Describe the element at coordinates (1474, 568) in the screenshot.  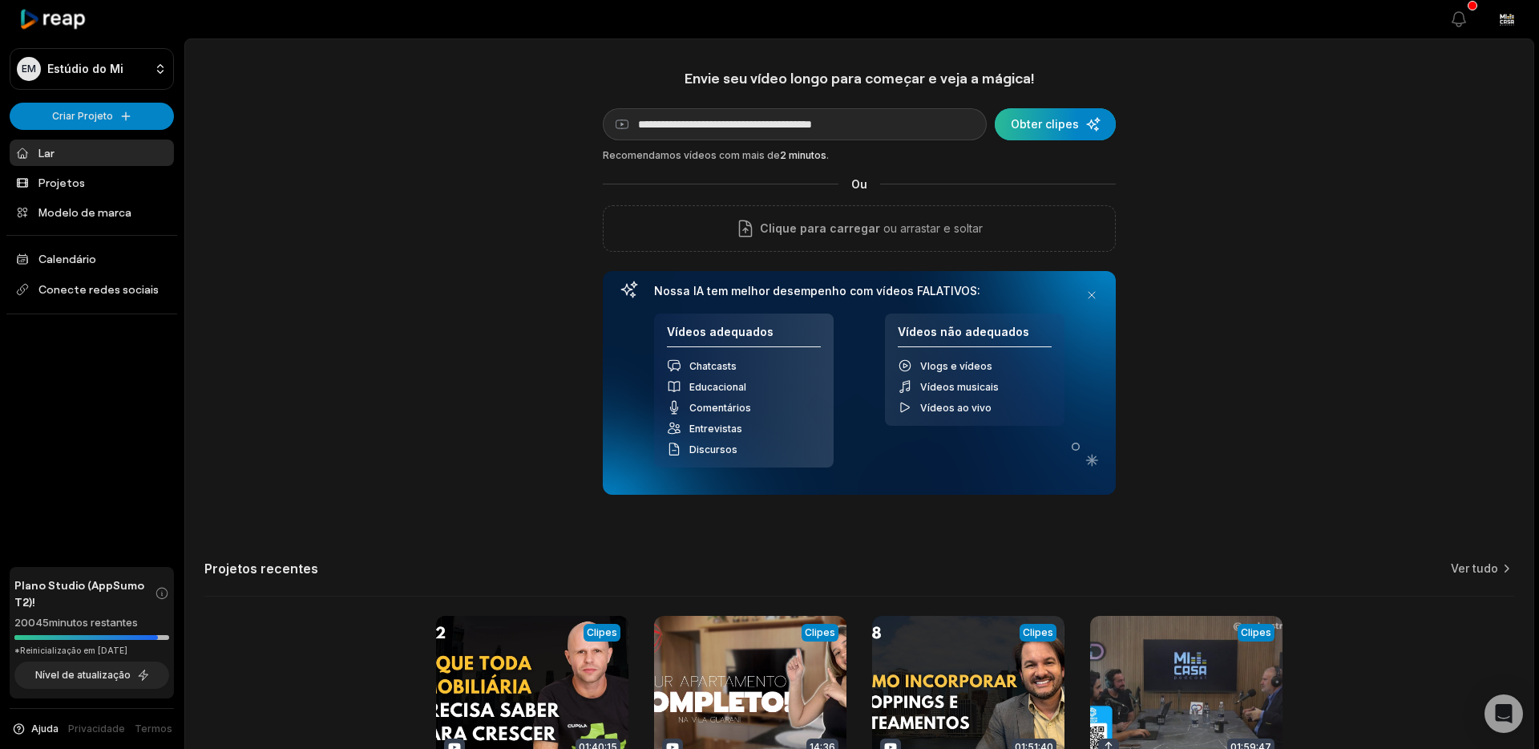
I see `a: Ver tudo` at that location.